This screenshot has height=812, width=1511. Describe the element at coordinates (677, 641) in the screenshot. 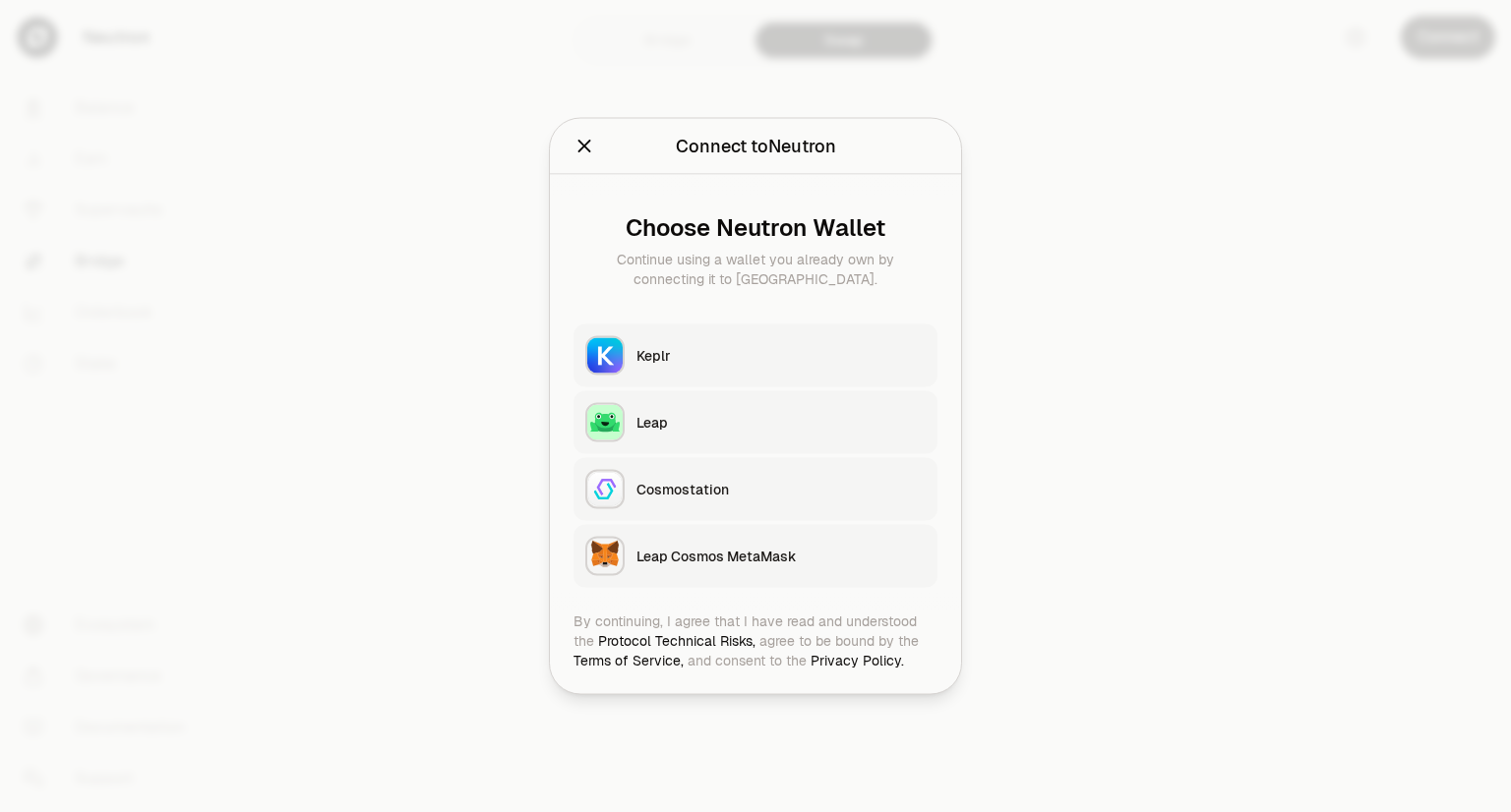

I see `a: Protocol Technical Risks,` at that location.